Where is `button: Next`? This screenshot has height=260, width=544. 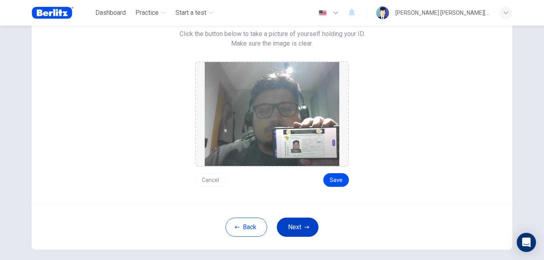 button: Next is located at coordinates (298, 228).